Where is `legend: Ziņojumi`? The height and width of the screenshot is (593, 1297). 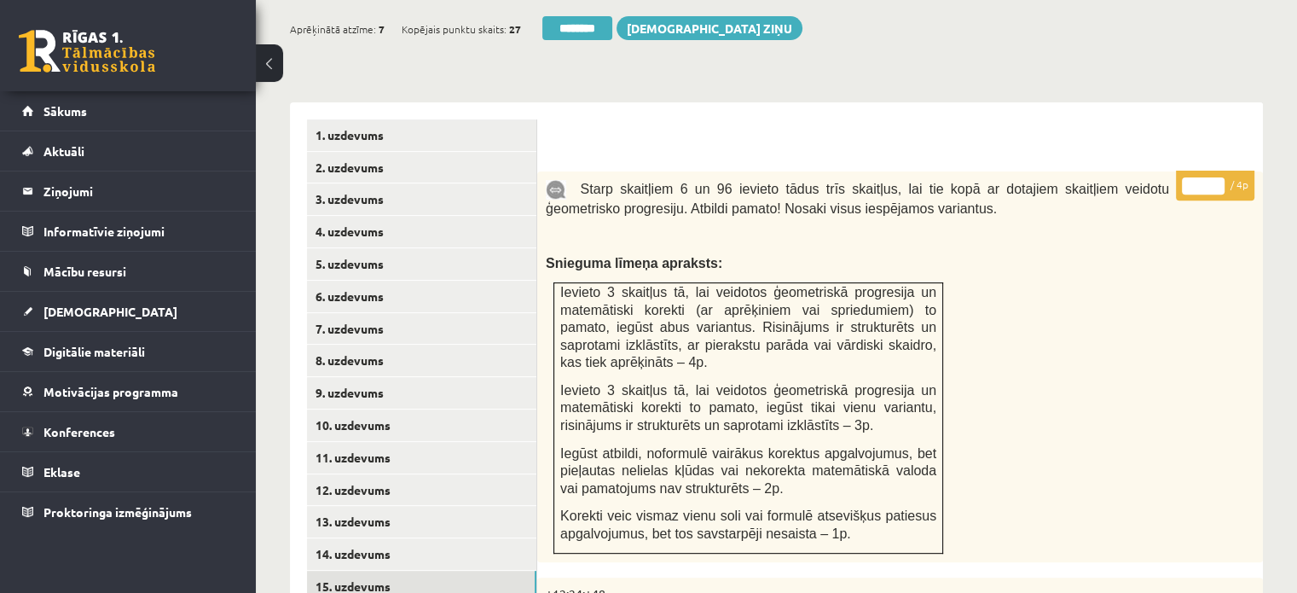
legend: Ziņojumi is located at coordinates (139, 191).